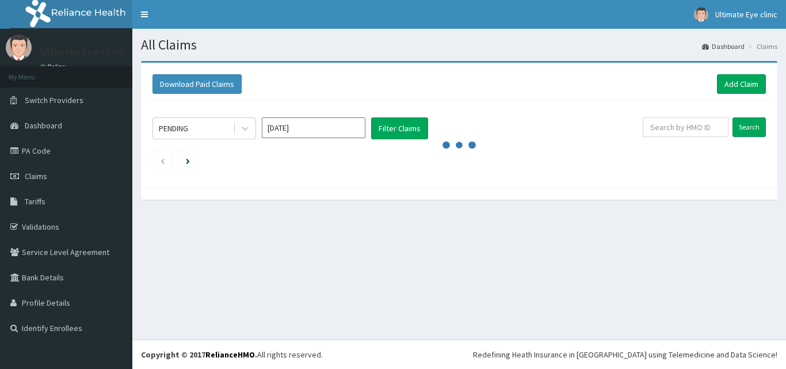 Image resolution: width=786 pixels, height=369 pixels. What do you see at coordinates (82, 52) in the screenshot?
I see `p: Ultimate Eye clinic` at bounding box center [82, 52].